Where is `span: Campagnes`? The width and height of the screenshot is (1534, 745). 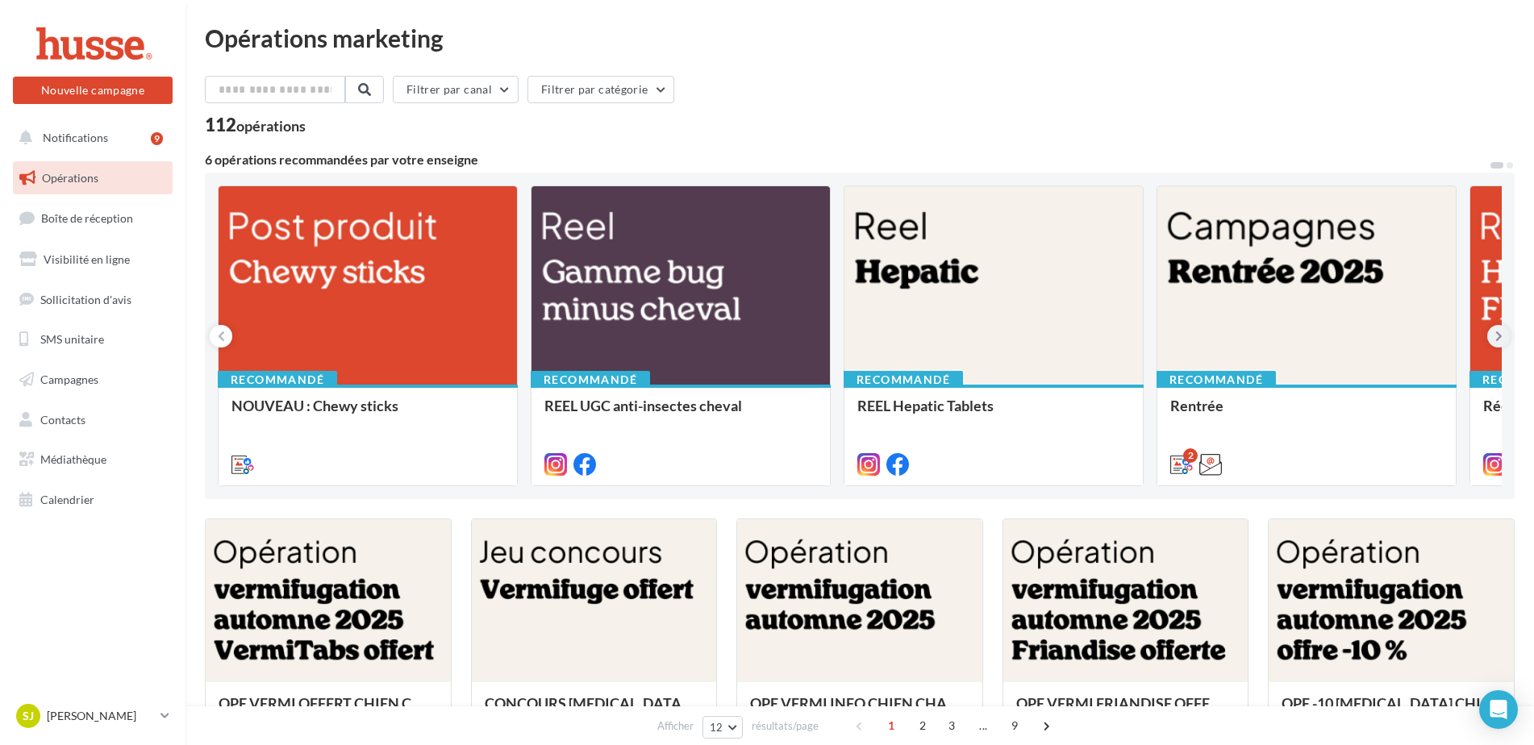 span: Campagnes is located at coordinates (69, 379).